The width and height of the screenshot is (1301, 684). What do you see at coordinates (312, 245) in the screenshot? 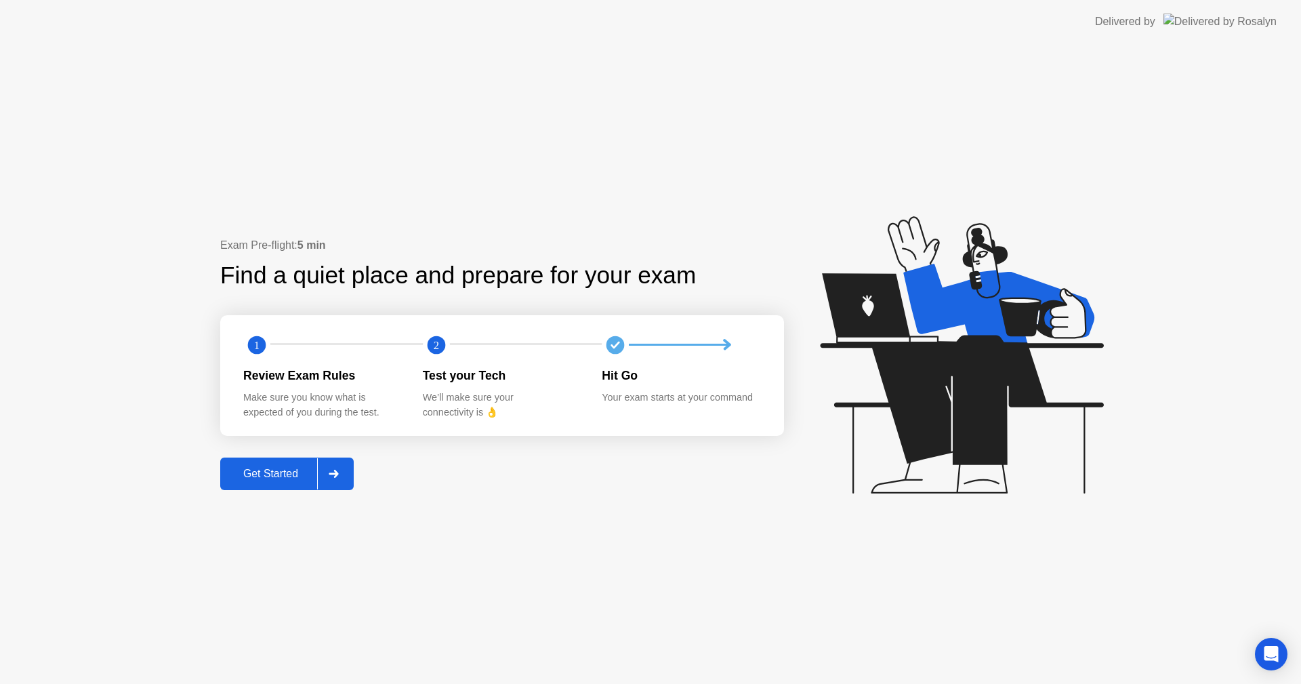
I see `b: 5 min` at bounding box center [312, 245].